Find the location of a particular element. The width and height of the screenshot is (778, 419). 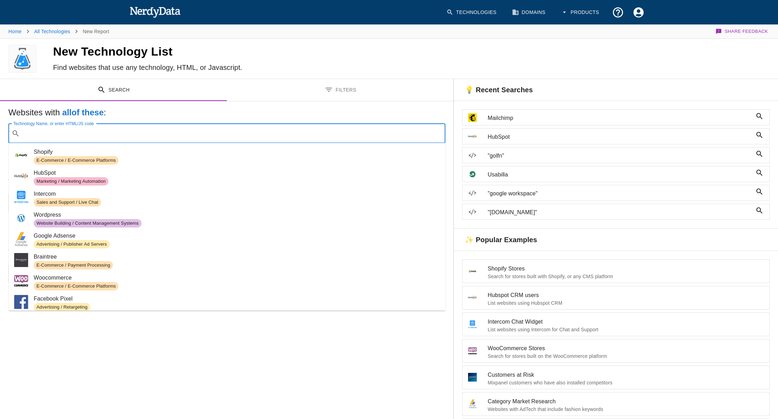

a: Category Market ResearchWebsites with AdTech that include fashion keywords is located at coordinates (616, 404).